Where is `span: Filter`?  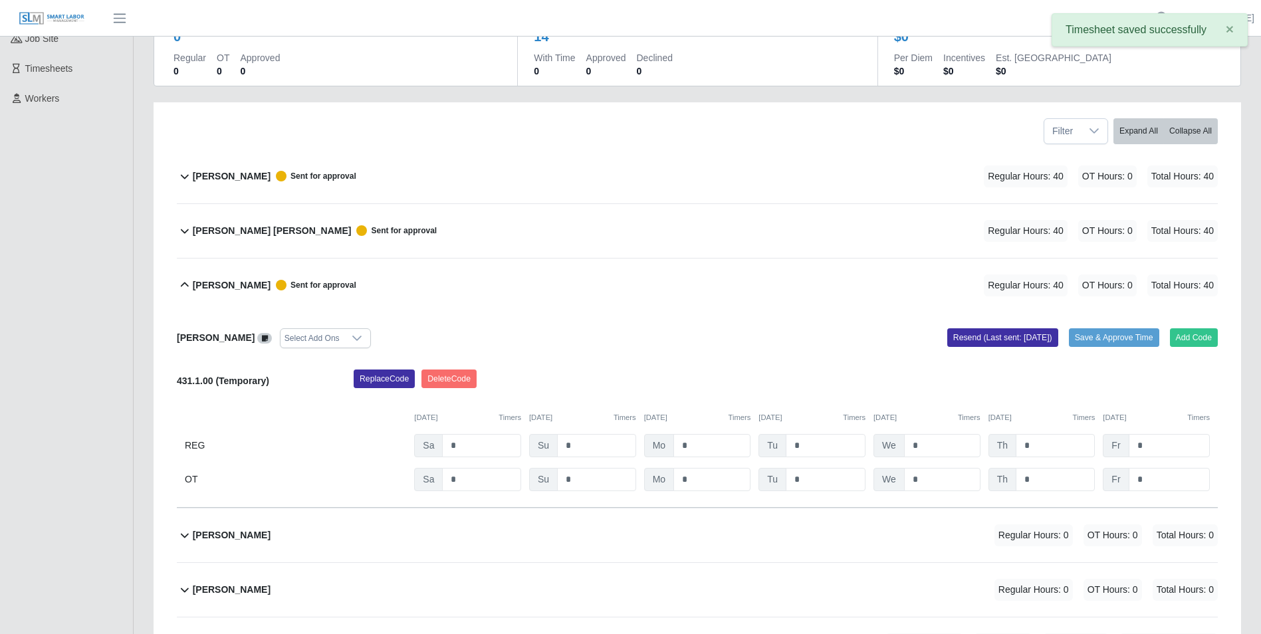 span: Filter is located at coordinates (1062, 131).